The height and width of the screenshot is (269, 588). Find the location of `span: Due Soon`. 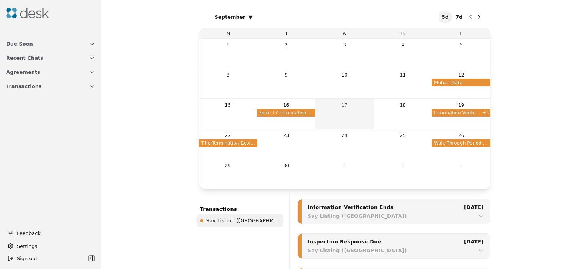

span: Due Soon is located at coordinates (20, 44).